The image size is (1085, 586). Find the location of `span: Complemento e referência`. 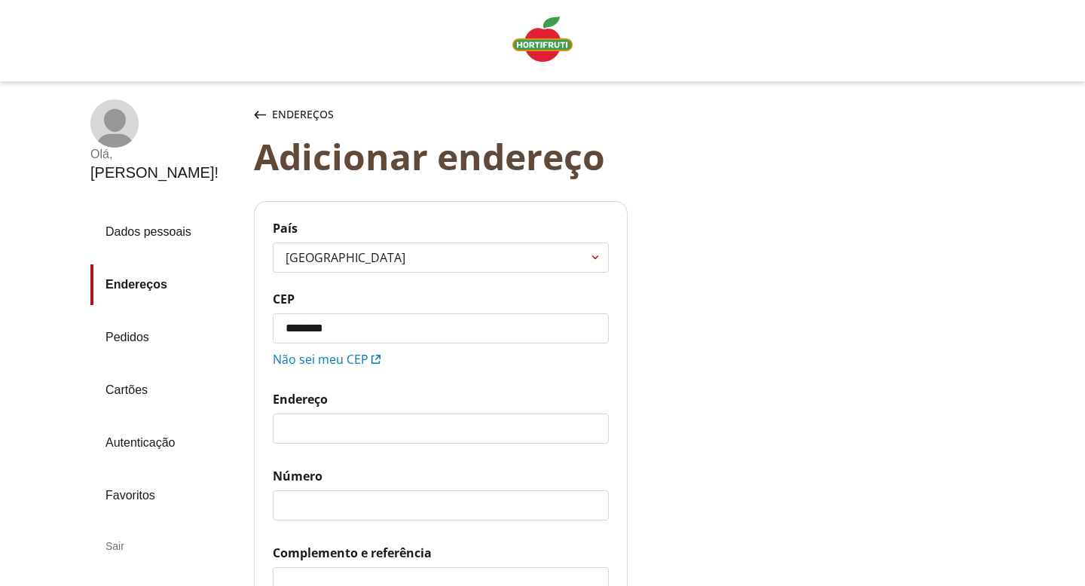

span: Complemento e referência is located at coordinates (441, 553).